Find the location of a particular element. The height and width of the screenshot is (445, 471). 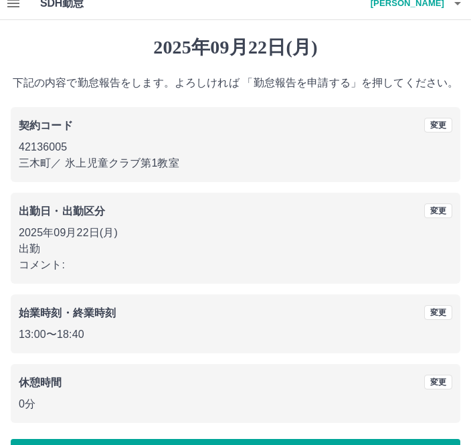

p: 出勤 is located at coordinates (235, 249).